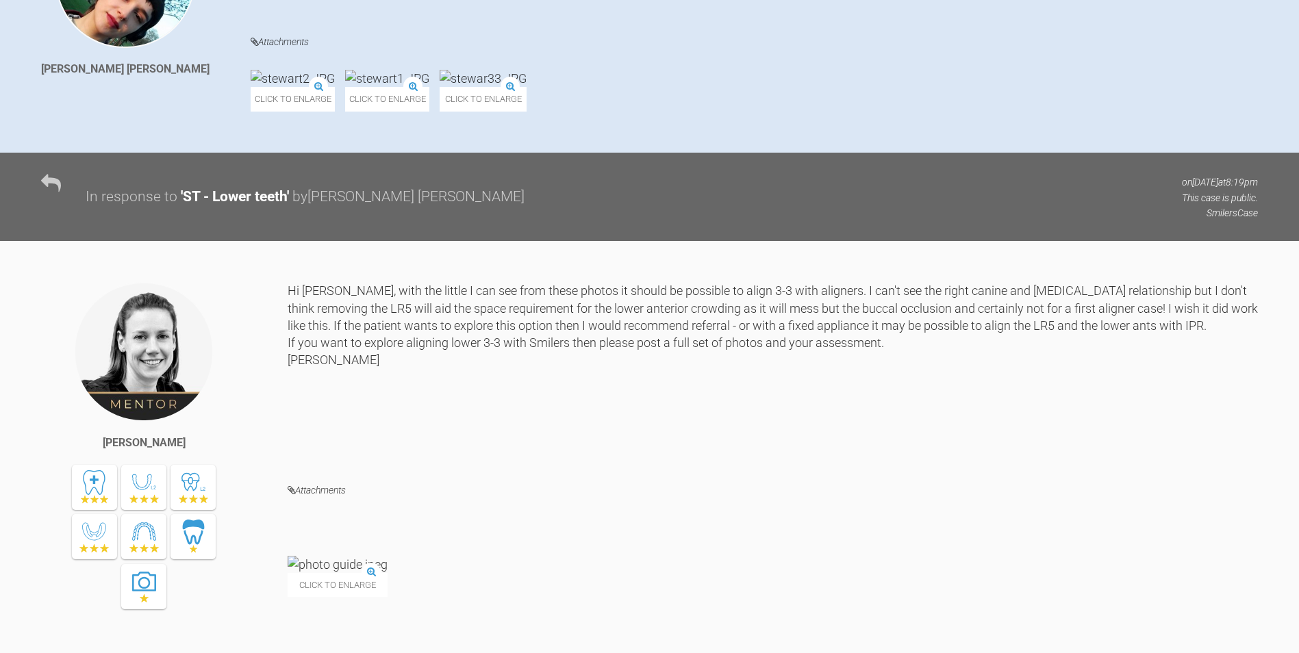 This screenshot has width=1299, height=653. What do you see at coordinates (338, 564) in the screenshot?
I see `img: photo guide.jpeg` at bounding box center [338, 564].